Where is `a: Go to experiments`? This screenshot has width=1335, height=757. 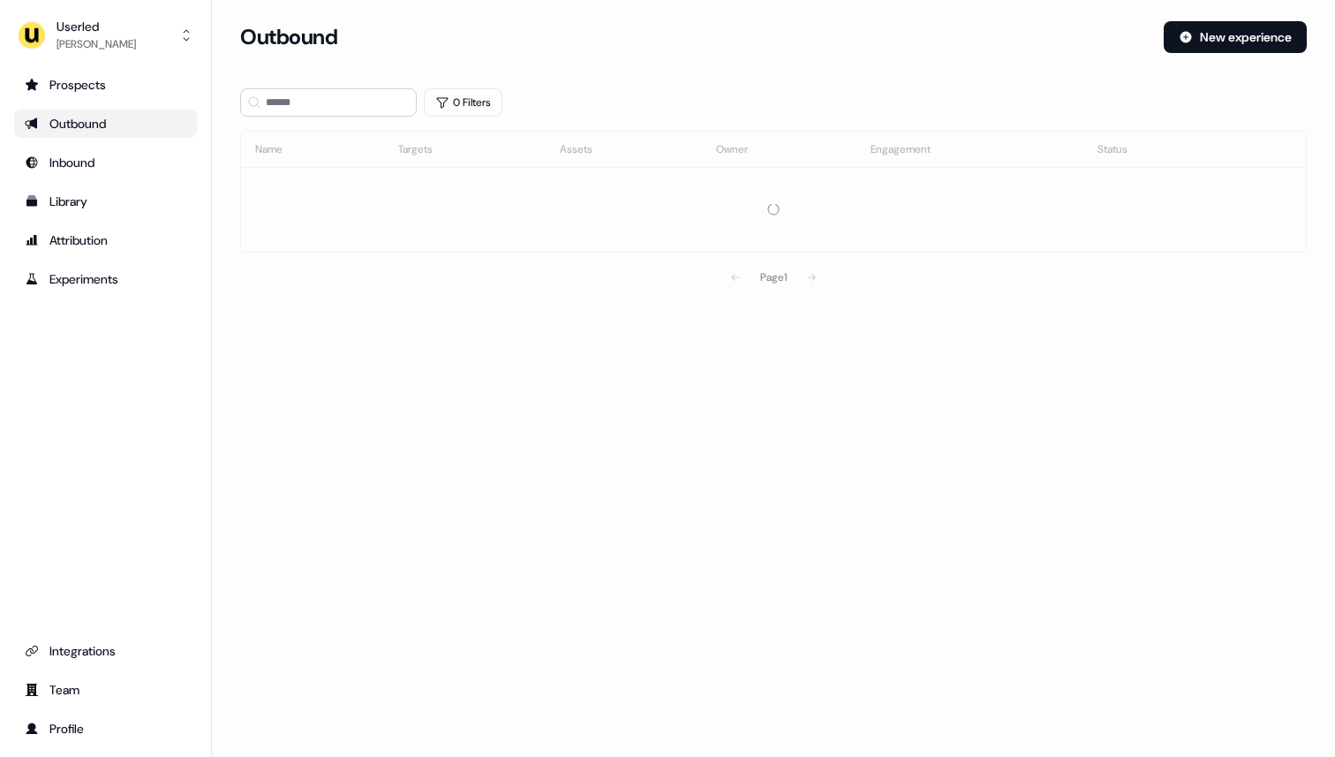 a: Go to experiments is located at coordinates (105, 279).